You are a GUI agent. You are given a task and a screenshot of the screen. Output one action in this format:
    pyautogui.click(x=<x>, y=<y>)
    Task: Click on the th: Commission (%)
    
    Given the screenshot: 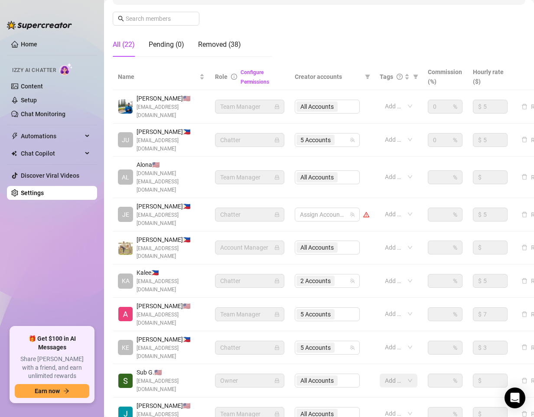 What is the action you would take?
    pyautogui.click(x=445, y=77)
    